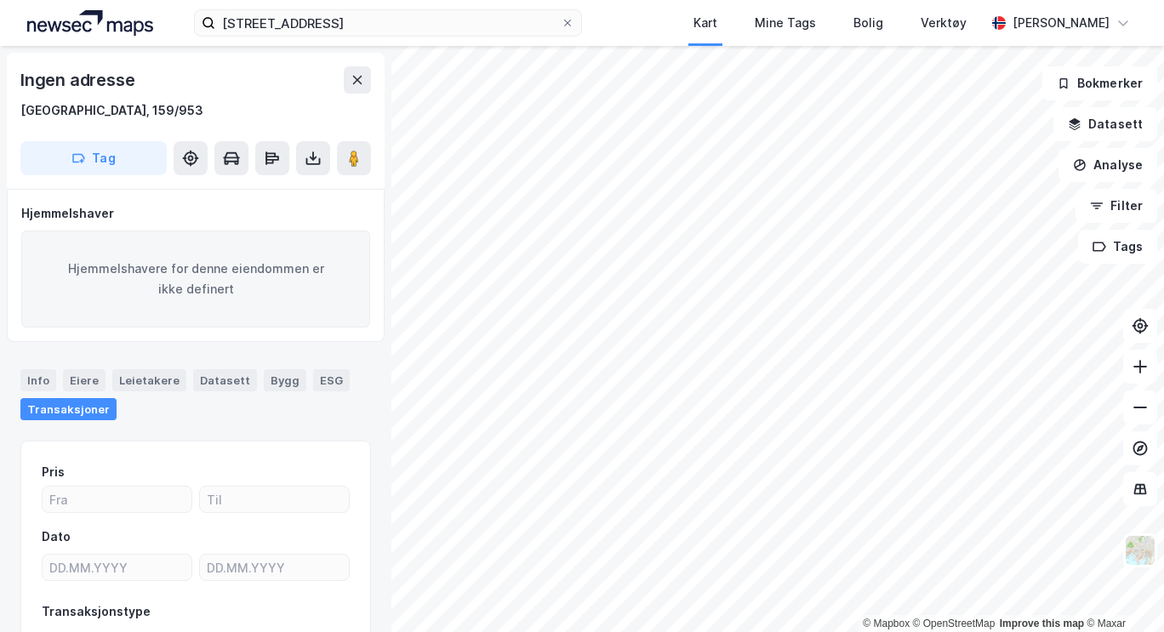 This screenshot has height=632, width=1164. Describe the element at coordinates (274, 500) in the screenshot. I see `input: Til` at that location.